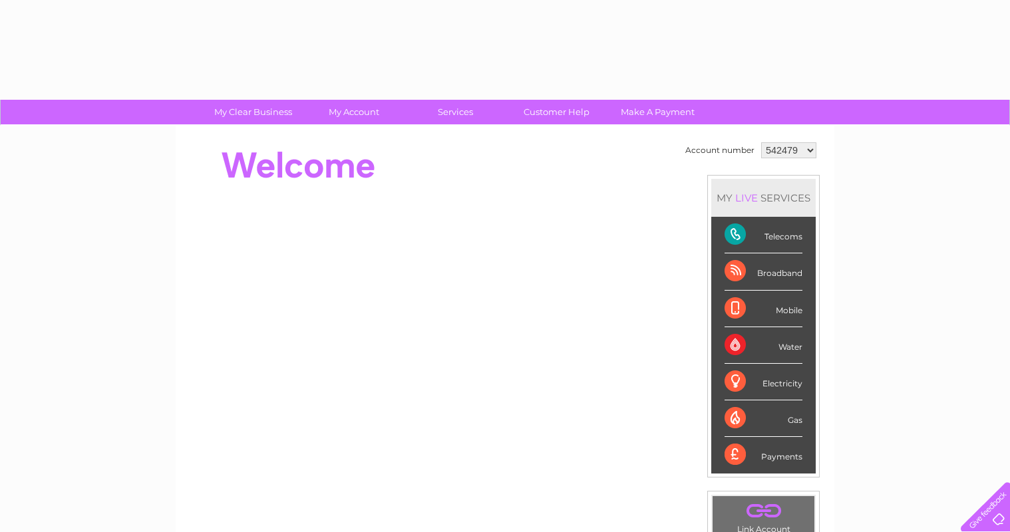 This screenshot has height=532, width=1010. What do you see at coordinates (720, 150) in the screenshot?
I see `td: Account number` at bounding box center [720, 150].